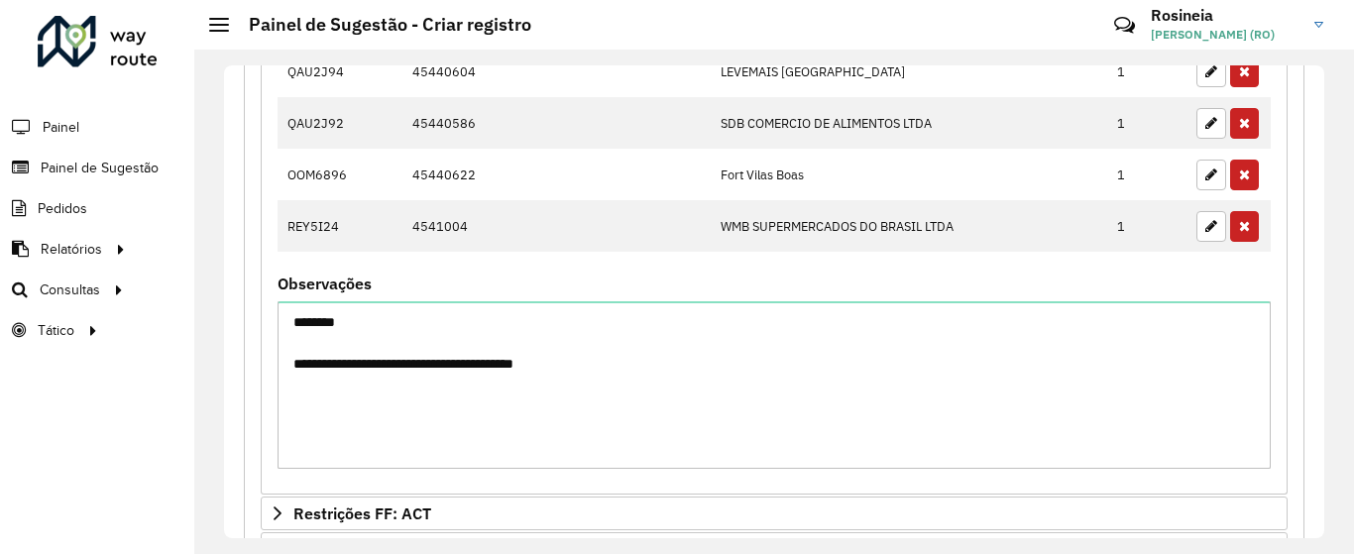  Describe the element at coordinates (556, 71) in the screenshot. I see `td: 45440604` at that location.